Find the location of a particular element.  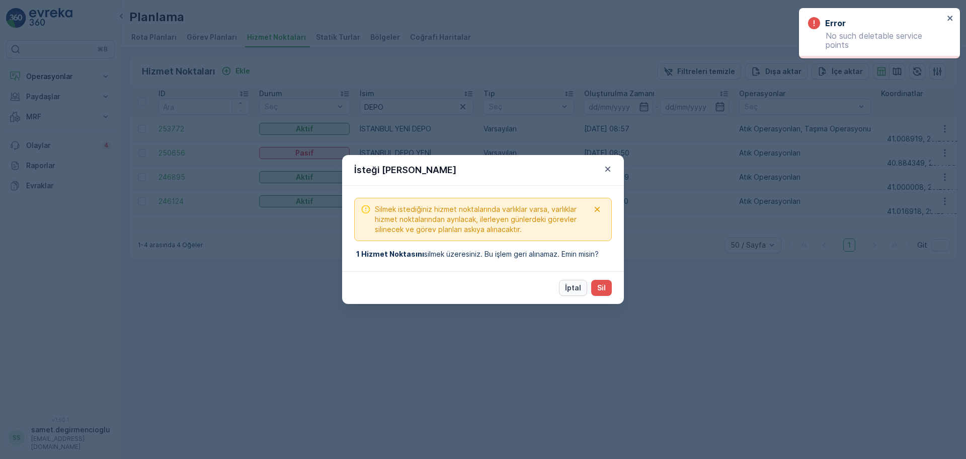

p: Sil is located at coordinates (602, 288).